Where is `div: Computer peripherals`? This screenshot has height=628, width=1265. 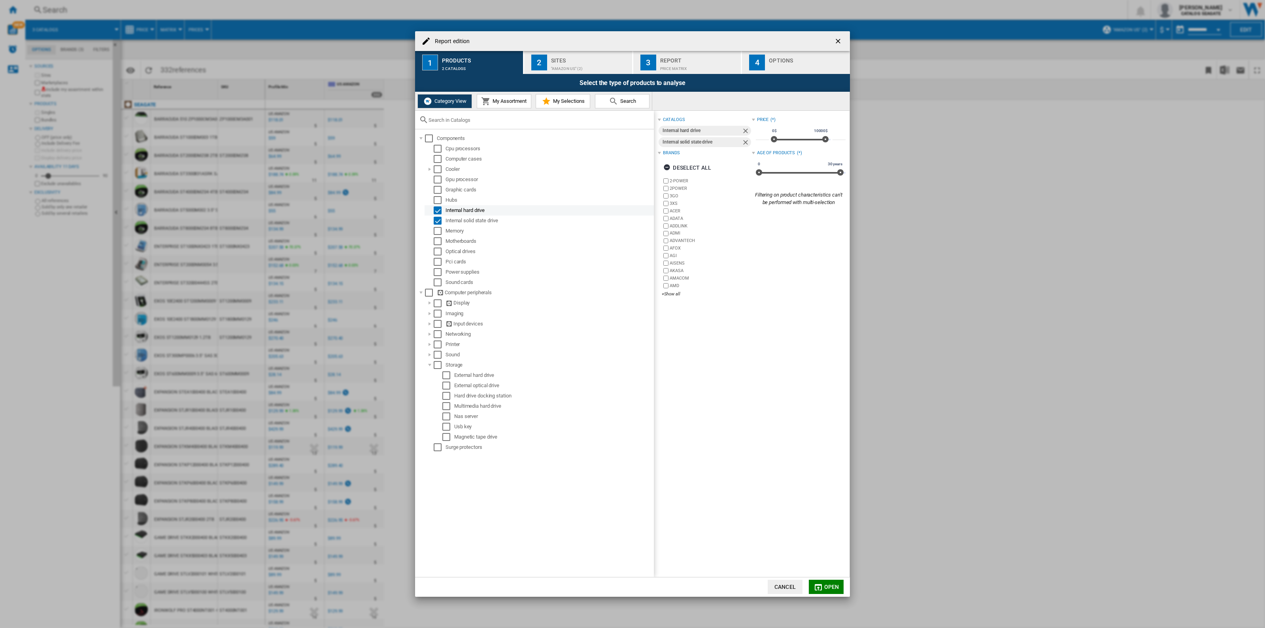
div: Computer peripherals is located at coordinates (545, 292).